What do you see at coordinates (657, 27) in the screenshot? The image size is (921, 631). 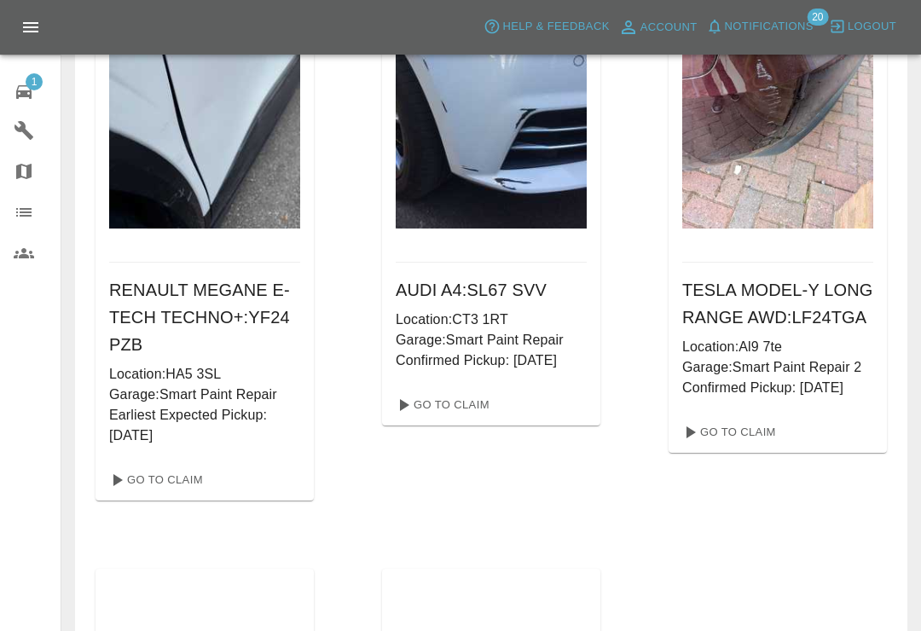 I see `a: Account` at bounding box center [657, 27].